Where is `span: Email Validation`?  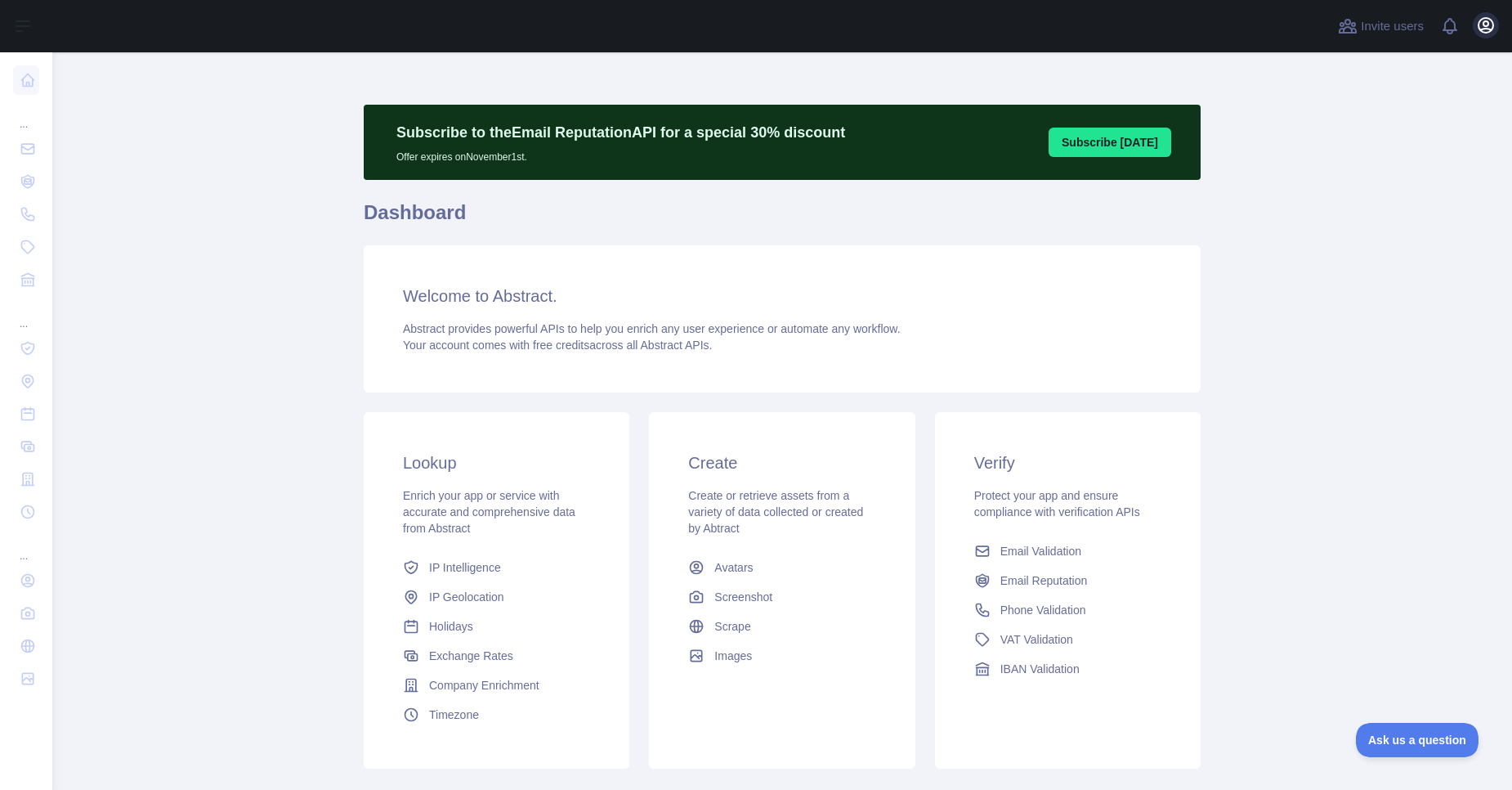 span: Email Validation is located at coordinates (1041, 552).